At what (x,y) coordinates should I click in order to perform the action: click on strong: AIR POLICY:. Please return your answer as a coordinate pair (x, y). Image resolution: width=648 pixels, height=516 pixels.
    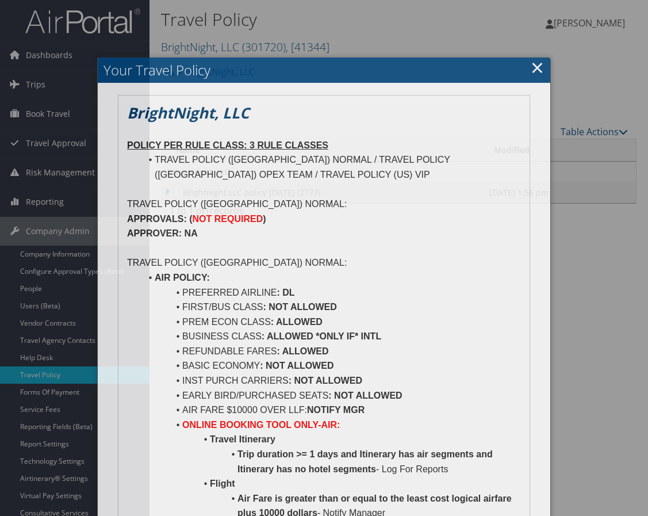
    Looking at the image, I should click on (182, 277).